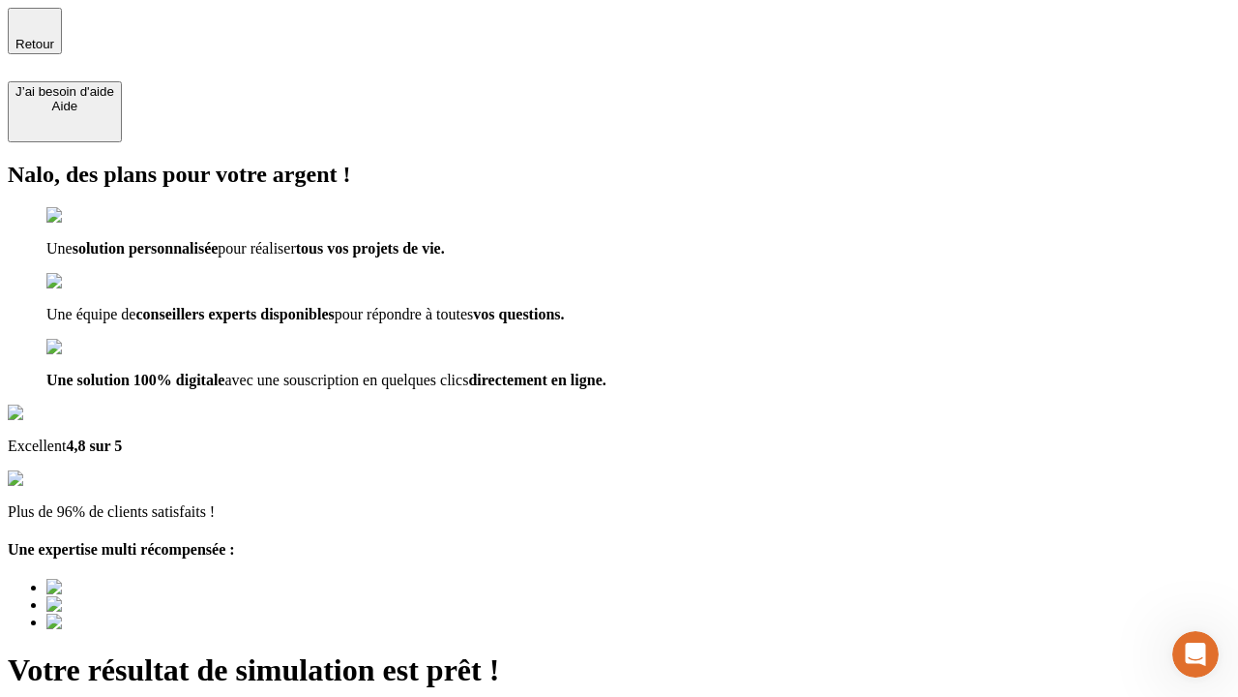 The image size is (1238, 697). What do you see at coordinates (64, 413) in the screenshot?
I see `img: Google Review` at bounding box center [64, 413].